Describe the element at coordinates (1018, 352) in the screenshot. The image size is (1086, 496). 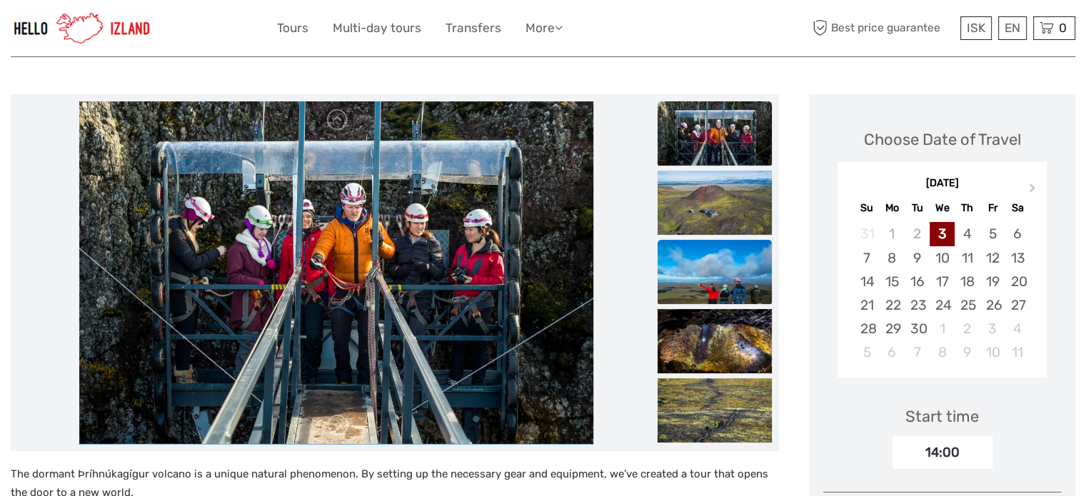
I see `div: Choose Saturday, October 11th, 2025` at that location.